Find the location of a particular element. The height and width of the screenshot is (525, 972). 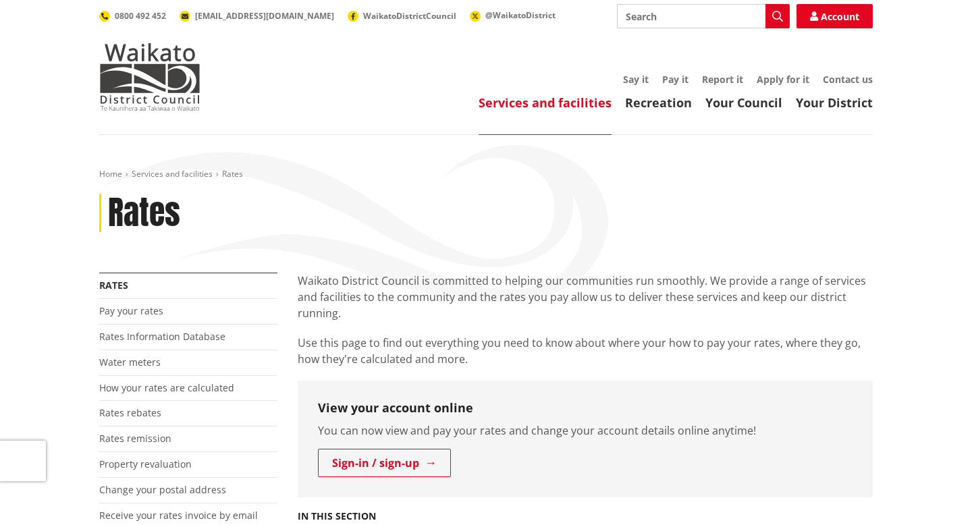

a: Rates rebates is located at coordinates (130, 412).